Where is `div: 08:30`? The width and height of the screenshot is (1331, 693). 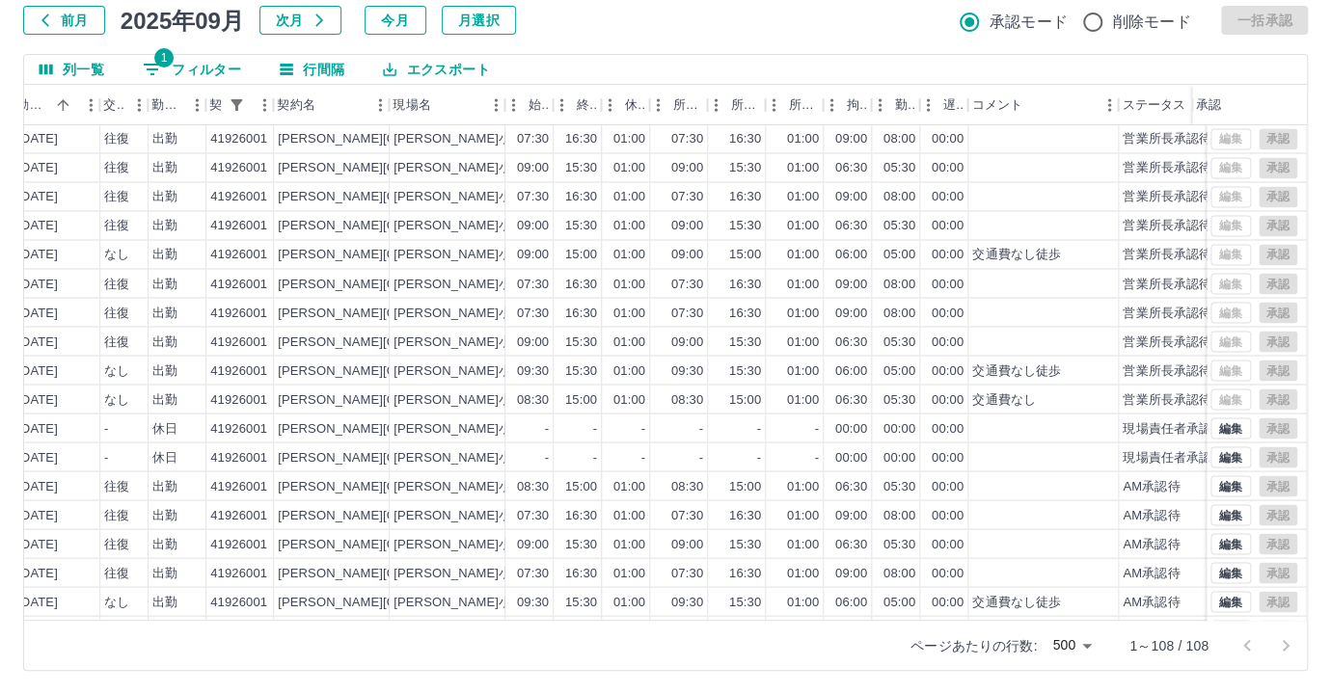 div: 08:30 is located at coordinates (687, 399).